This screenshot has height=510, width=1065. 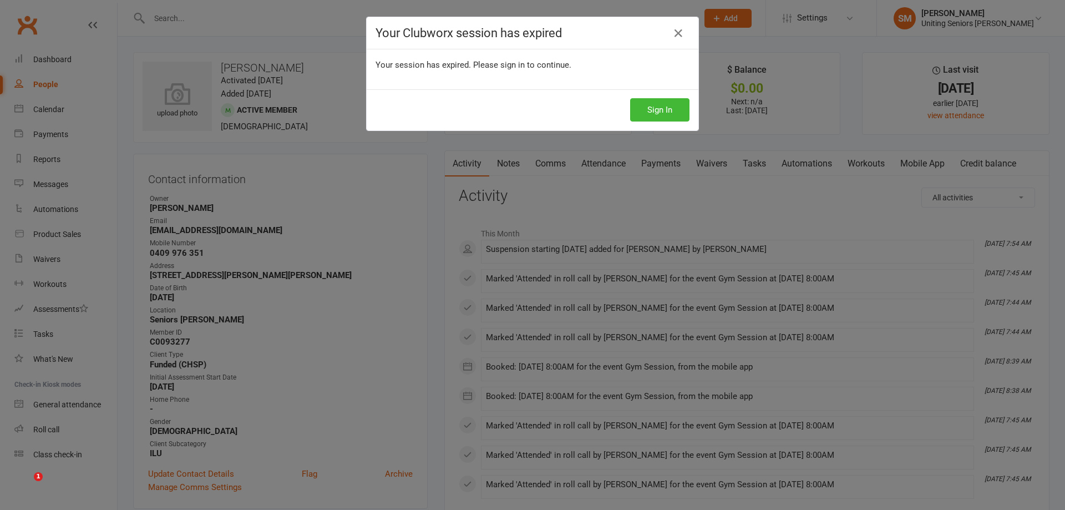 What do you see at coordinates (38, 476) in the screenshot?
I see `span: 1` at bounding box center [38, 476].